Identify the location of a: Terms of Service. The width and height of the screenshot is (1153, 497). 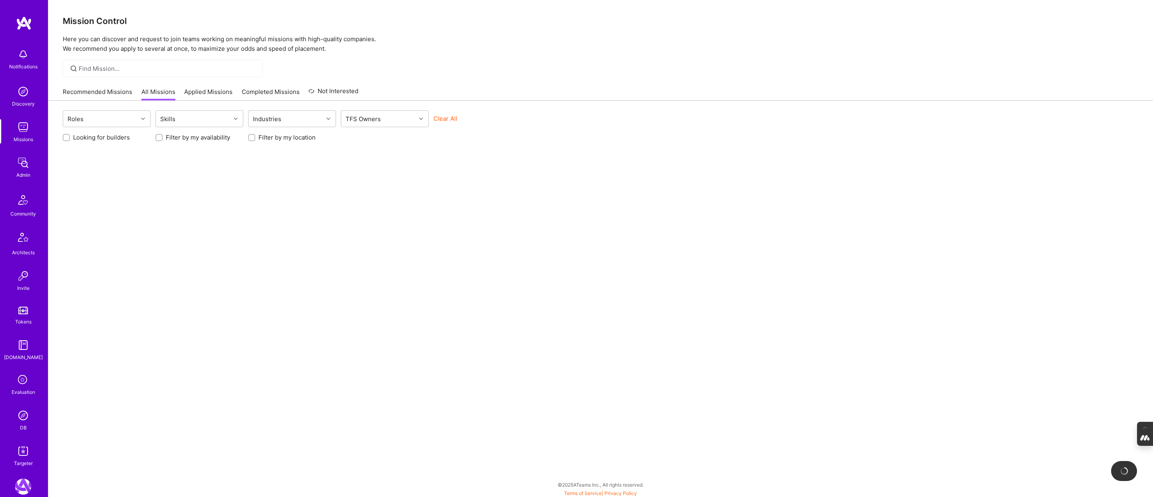
(583, 493).